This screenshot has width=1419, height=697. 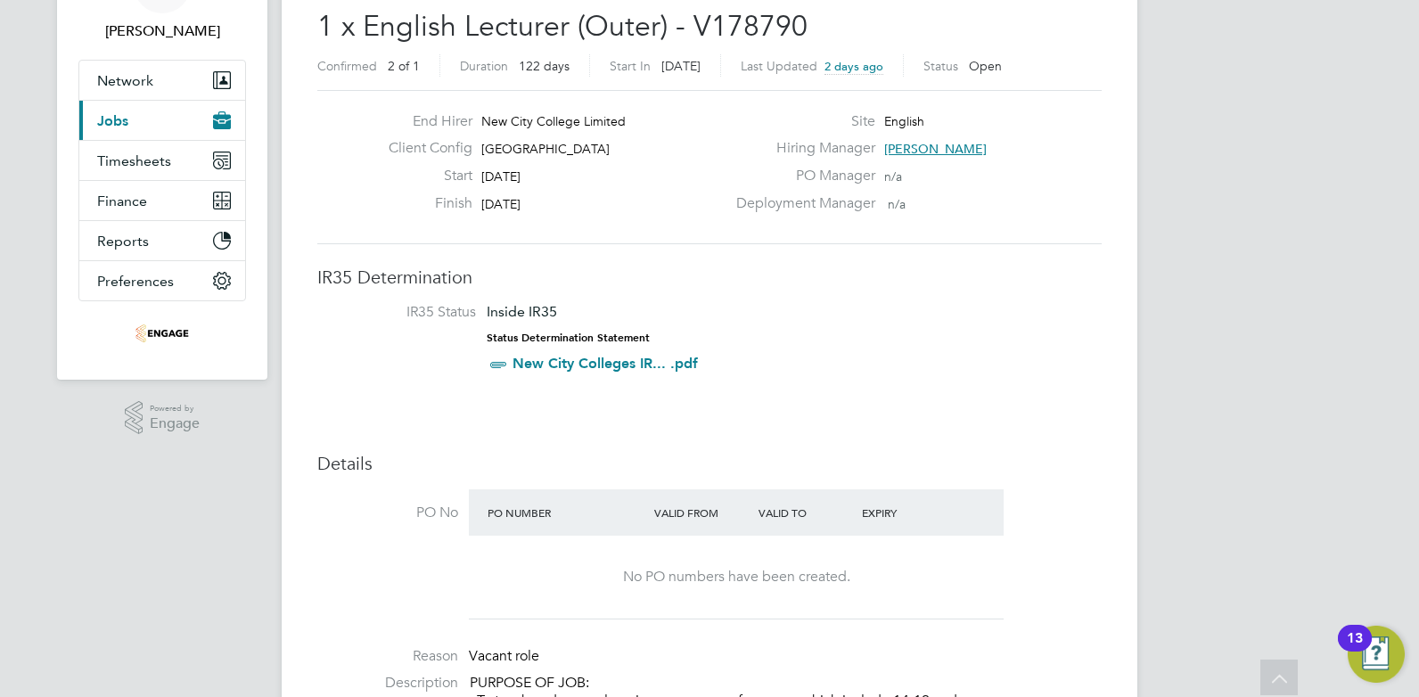 What do you see at coordinates (909, 513) in the screenshot?
I see `div: Expiry` at bounding box center [909, 513].